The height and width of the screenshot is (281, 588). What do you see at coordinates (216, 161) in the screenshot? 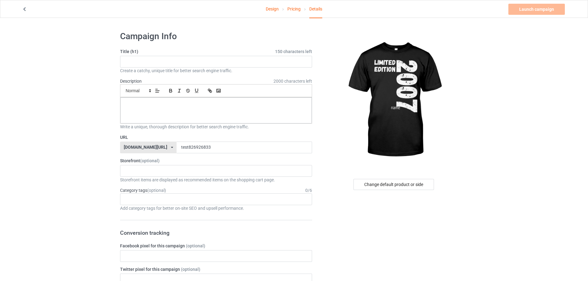
I see `label: Storefront` at bounding box center [216, 161].